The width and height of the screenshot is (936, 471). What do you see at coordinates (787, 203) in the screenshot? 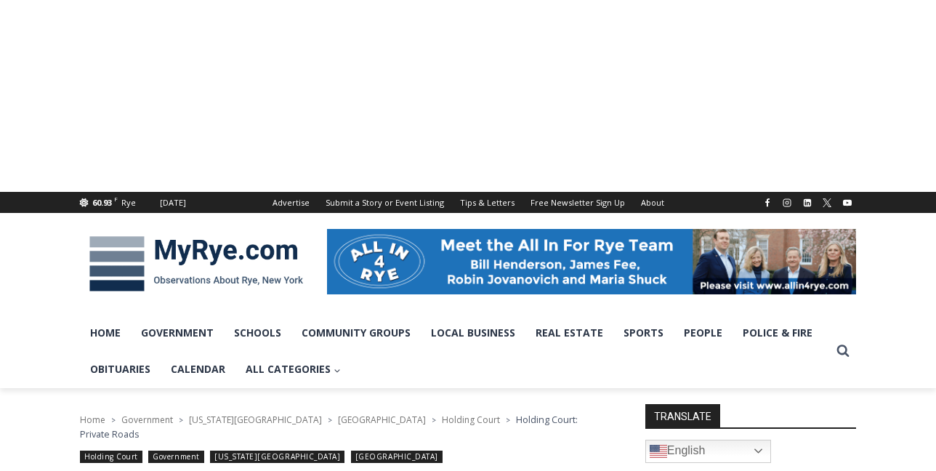
I see `a: Instagram` at bounding box center [787, 203].